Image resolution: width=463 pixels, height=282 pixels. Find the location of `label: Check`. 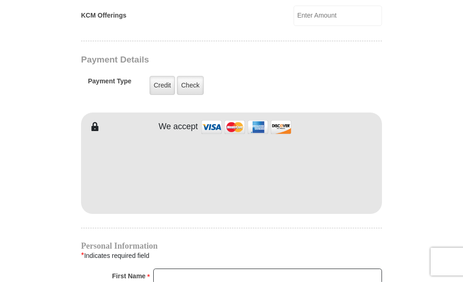

label: Check is located at coordinates (190, 85).